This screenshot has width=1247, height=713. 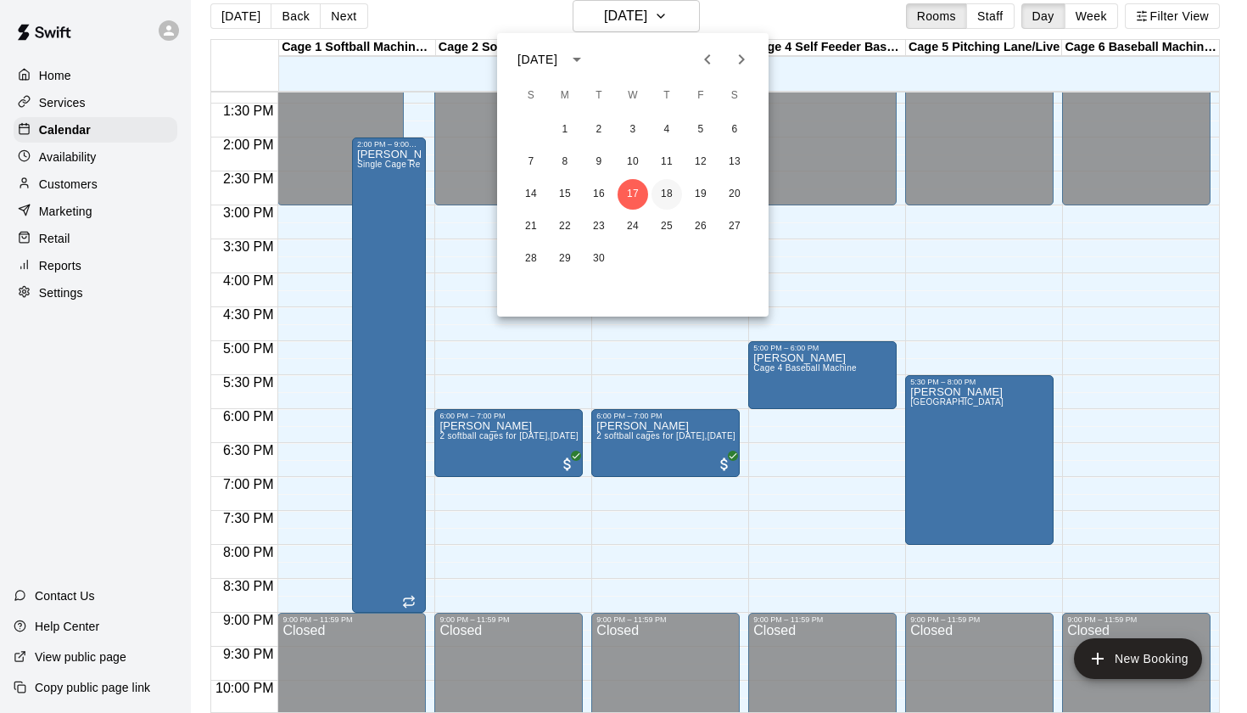 What do you see at coordinates (577, 59) in the screenshot?
I see `button: calendar view is open, switch to year view` at bounding box center [577, 59].